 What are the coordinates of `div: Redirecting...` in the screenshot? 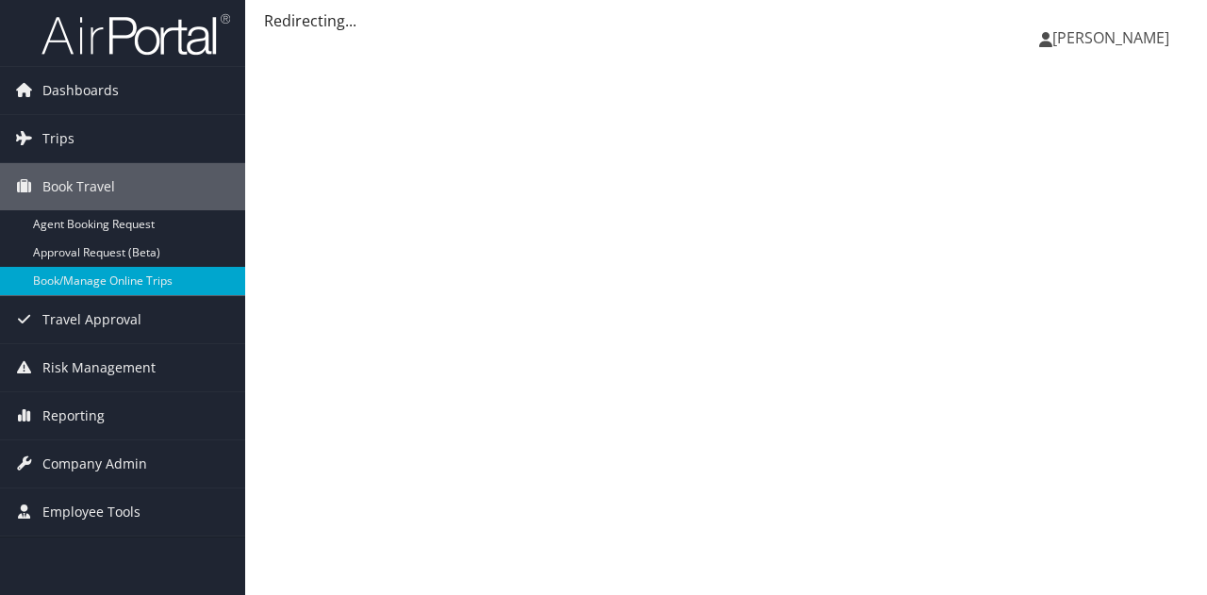 It's located at (726, 21).